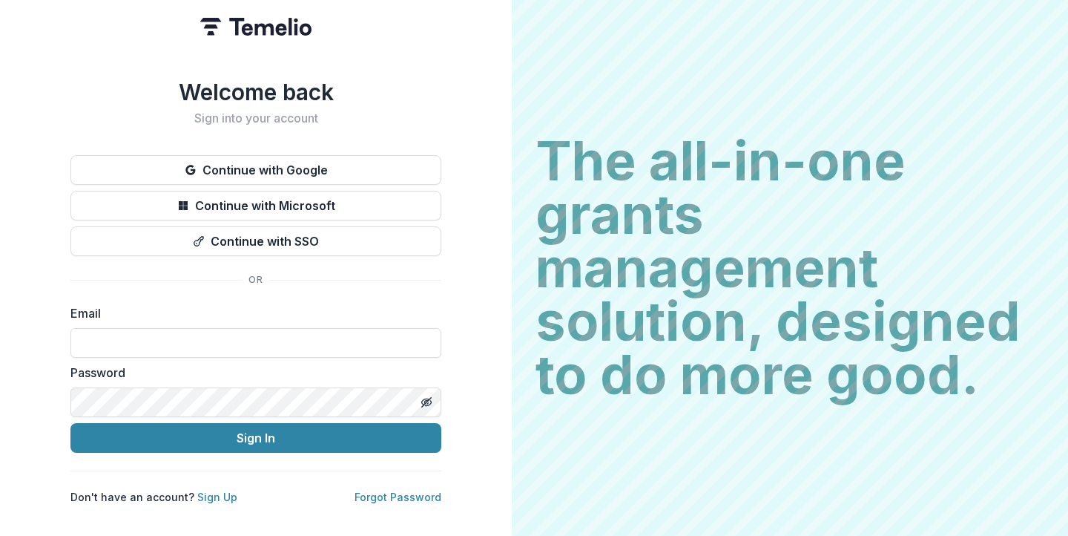 The height and width of the screenshot is (536, 1068). I want to click on label: Email, so click(251, 313).